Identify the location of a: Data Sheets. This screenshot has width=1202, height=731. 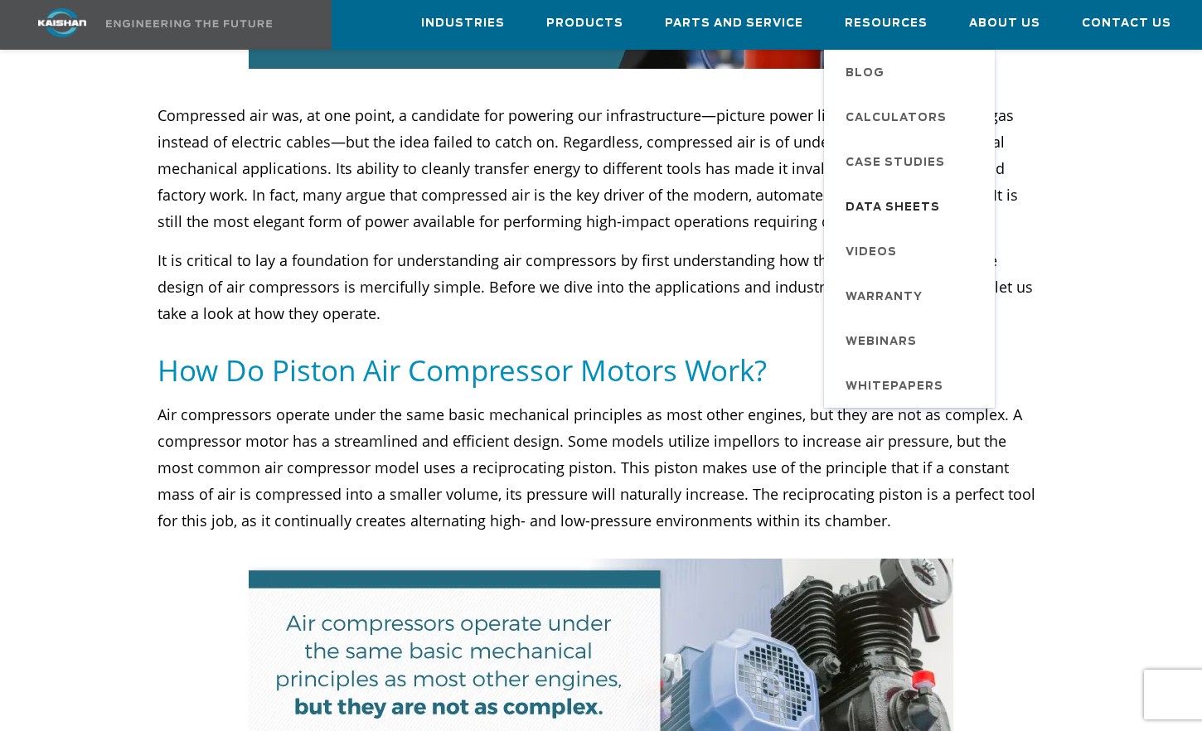
(912, 206).